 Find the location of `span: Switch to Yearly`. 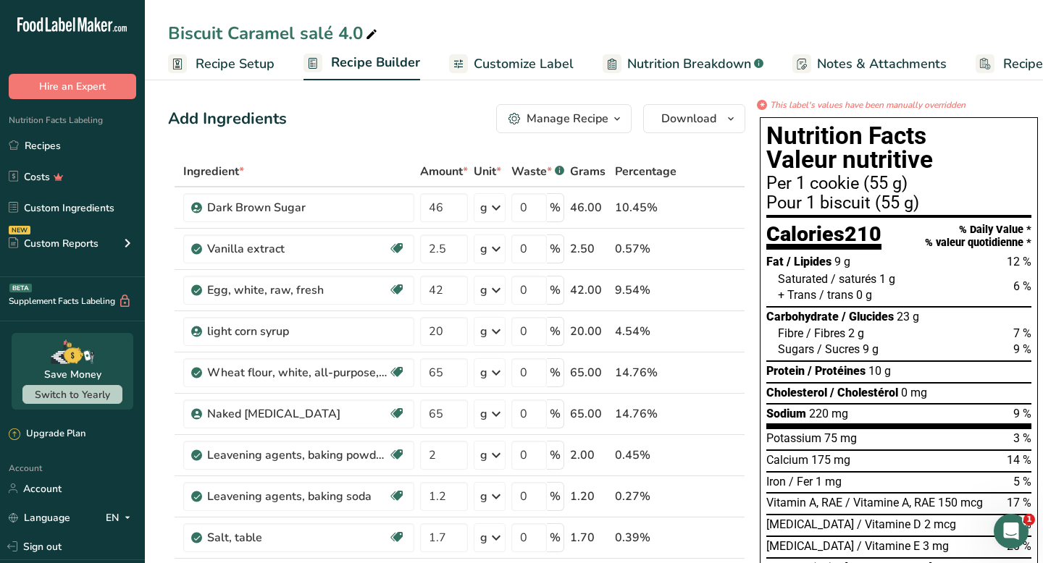

span: Switch to Yearly is located at coordinates (72, 395).